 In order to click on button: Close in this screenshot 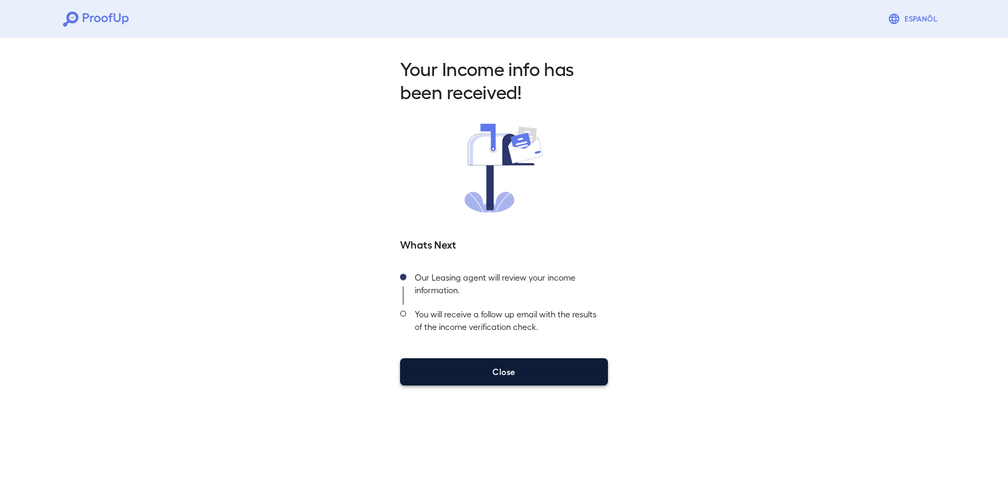, I will do `click(504, 372)`.